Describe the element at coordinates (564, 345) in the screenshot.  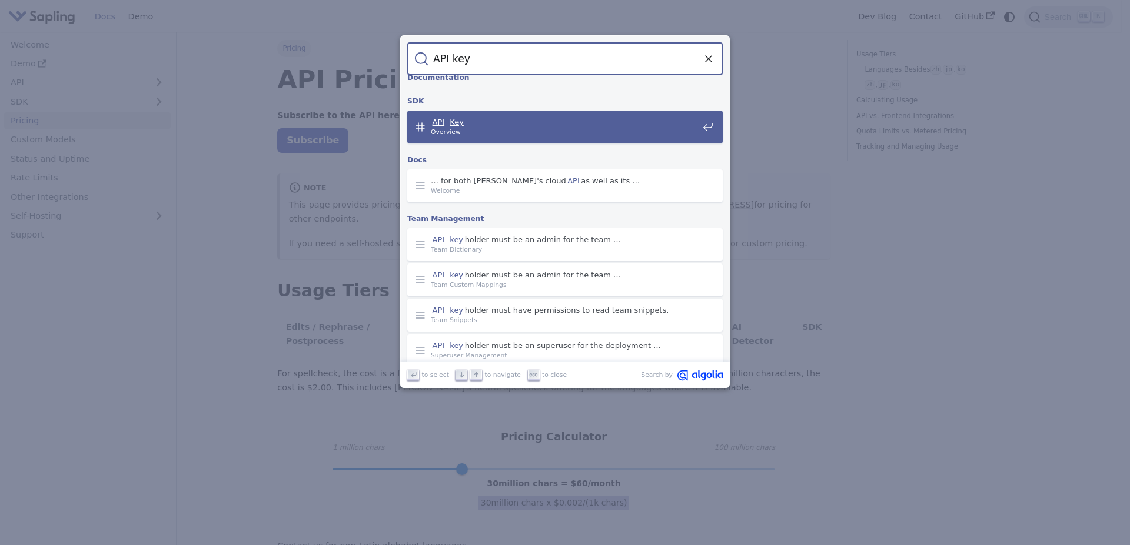
I see `span: holder must be an superuser for the deployment …` at that location.